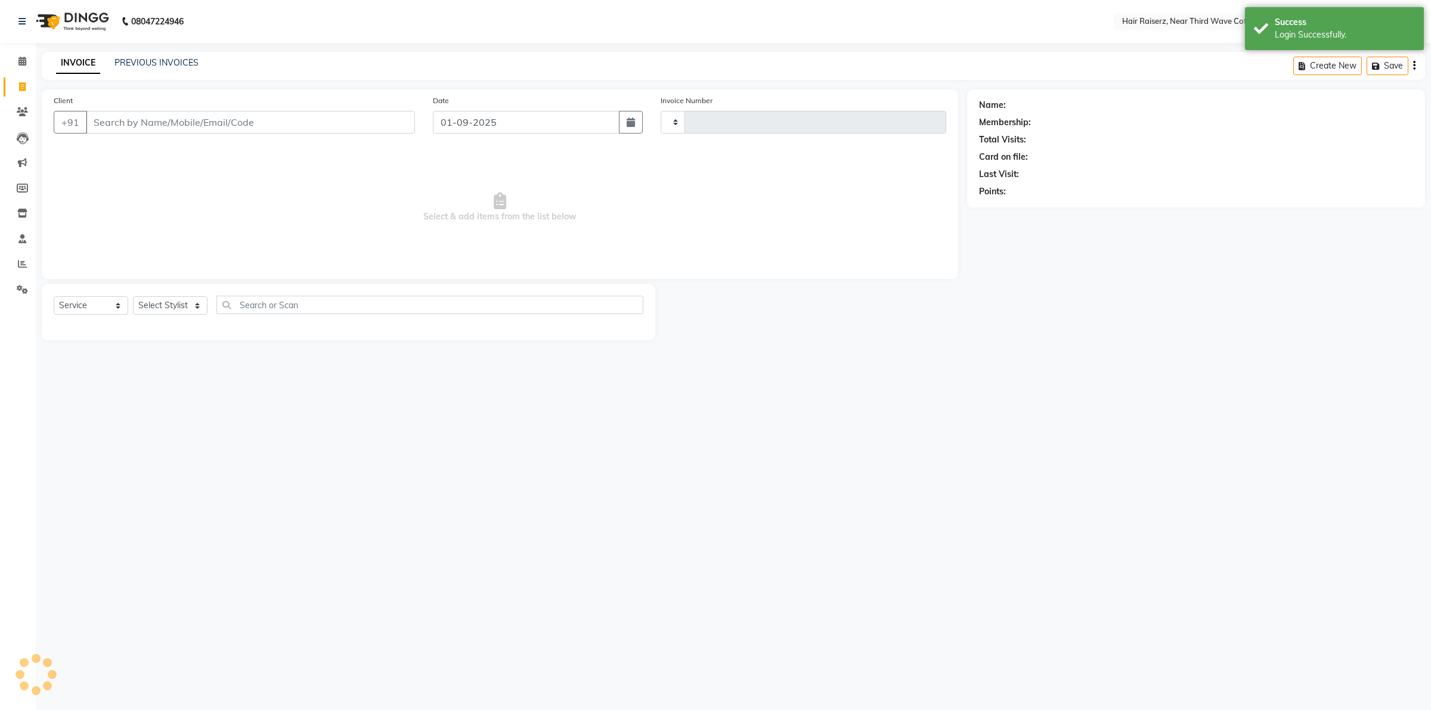 This screenshot has width=1431, height=710. I want to click on div: Last Visit:, so click(999, 174).